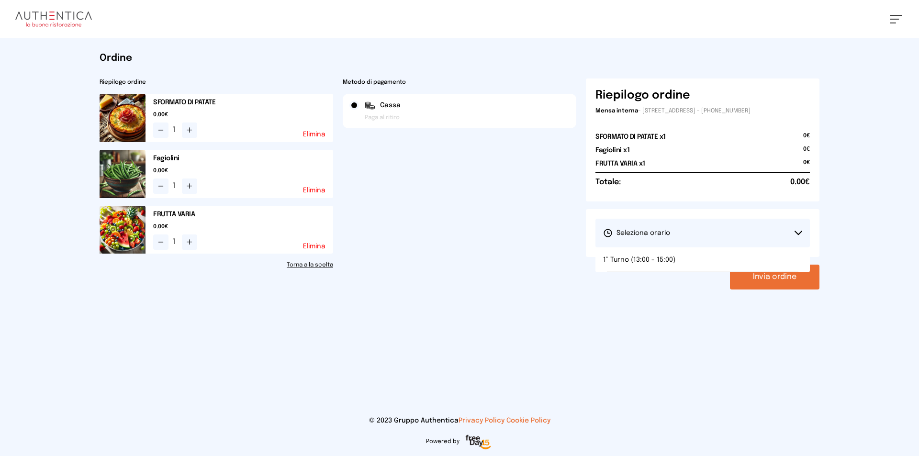 This screenshot has height=456, width=919. What do you see at coordinates (639, 260) in the screenshot?
I see `span: 1° Turno (13:00 - 15:00)` at bounding box center [639, 260].